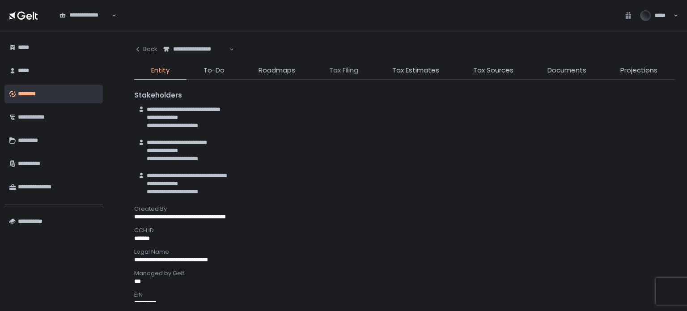  I want to click on div: Managed by Gelt, so click(404, 273).